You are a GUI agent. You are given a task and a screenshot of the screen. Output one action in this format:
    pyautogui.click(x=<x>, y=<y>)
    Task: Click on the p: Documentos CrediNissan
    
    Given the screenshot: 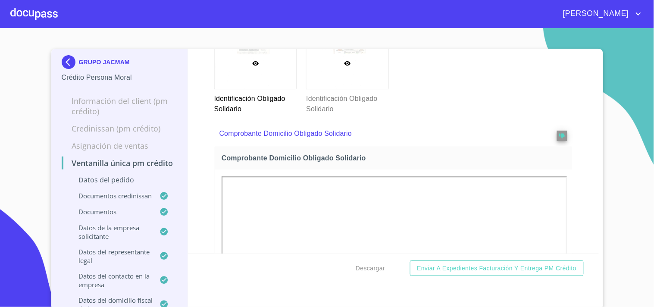 What is the action you would take?
    pyautogui.click(x=111, y=196)
    